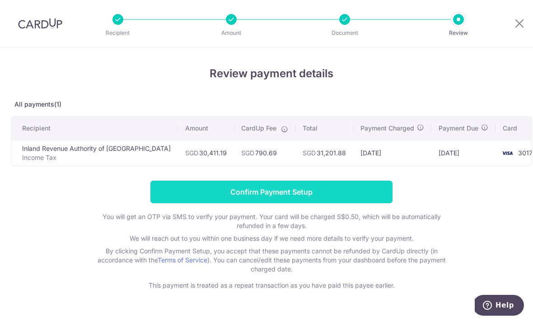 Image resolution: width=533 pixels, height=322 pixels. Describe the element at coordinates (271, 104) in the screenshot. I see `p: All payments(1)` at that location.